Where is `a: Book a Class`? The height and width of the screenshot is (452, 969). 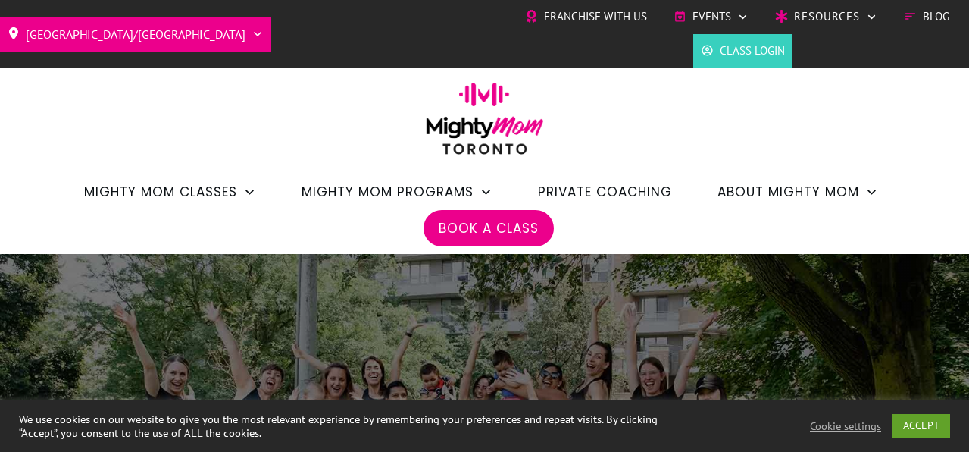
a: Book a Class is located at coordinates (489, 228).